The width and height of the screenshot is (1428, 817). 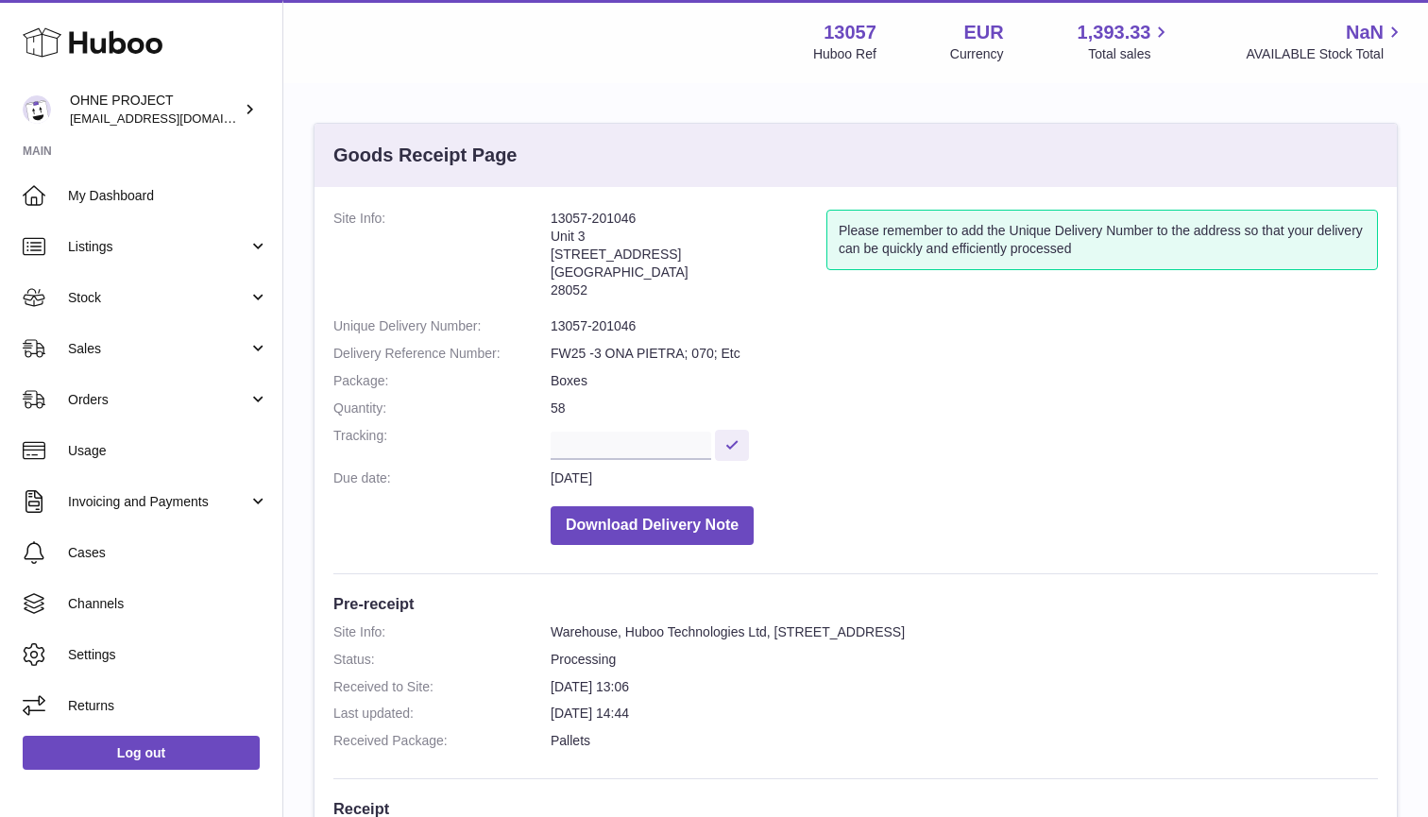 I want to click on dt: Due date:, so click(x=442, y=478).